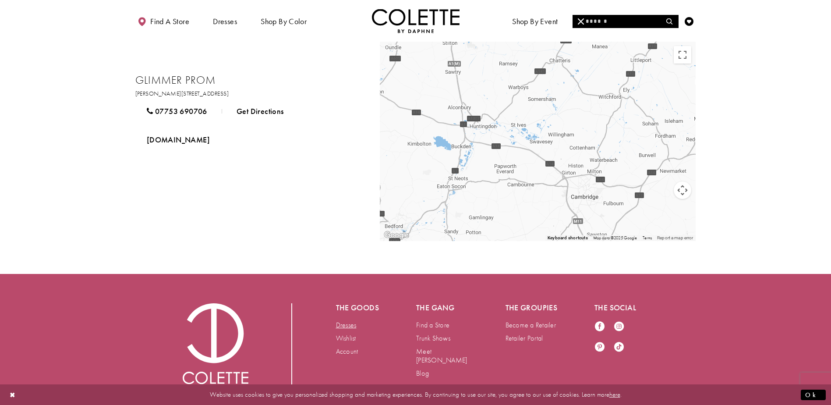  Describe the element at coordinates (615, 394) in the screenshot. I see `a: here` at that location.